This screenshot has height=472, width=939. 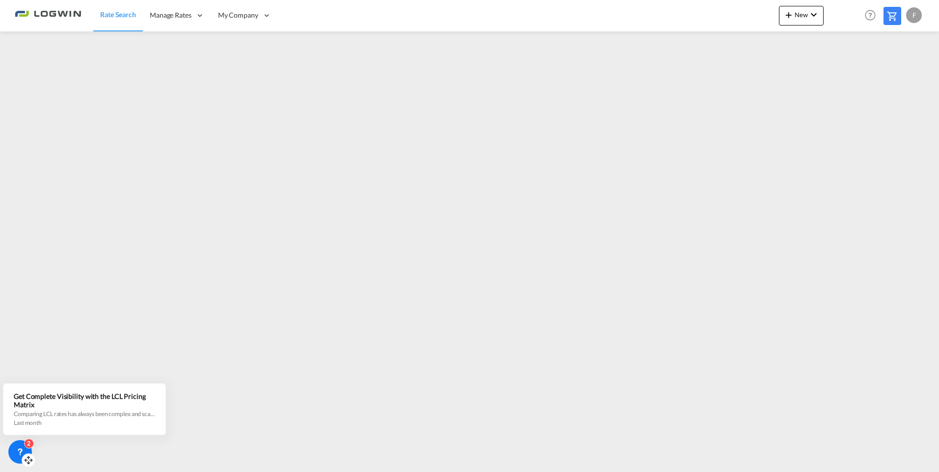 What do you see at coordinates (870, 15) in the screenshot?
I see `span: Help` at bounding box center [870, 15].